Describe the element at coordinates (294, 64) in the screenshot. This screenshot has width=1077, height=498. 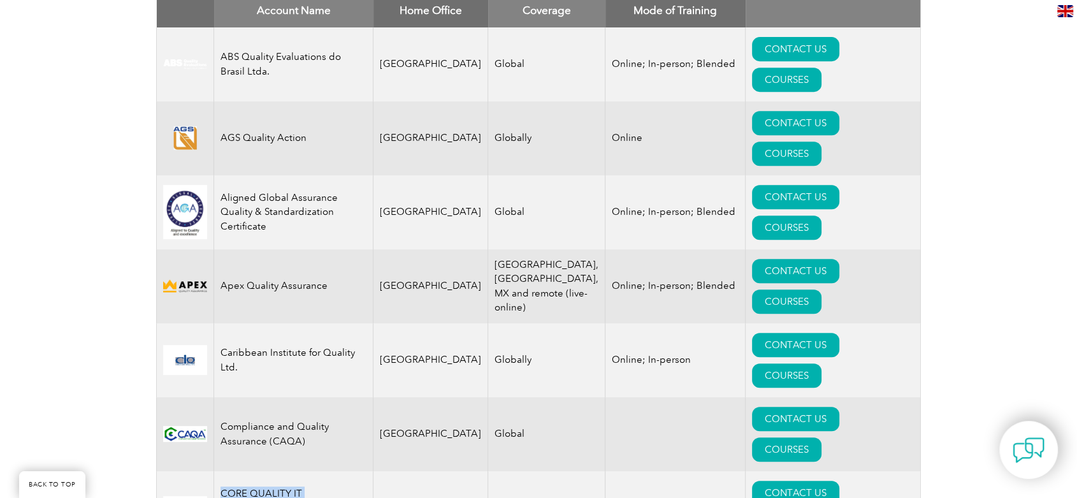
I see `td: ABS Quality Evaluations do Brasil Ltda.` at that location.